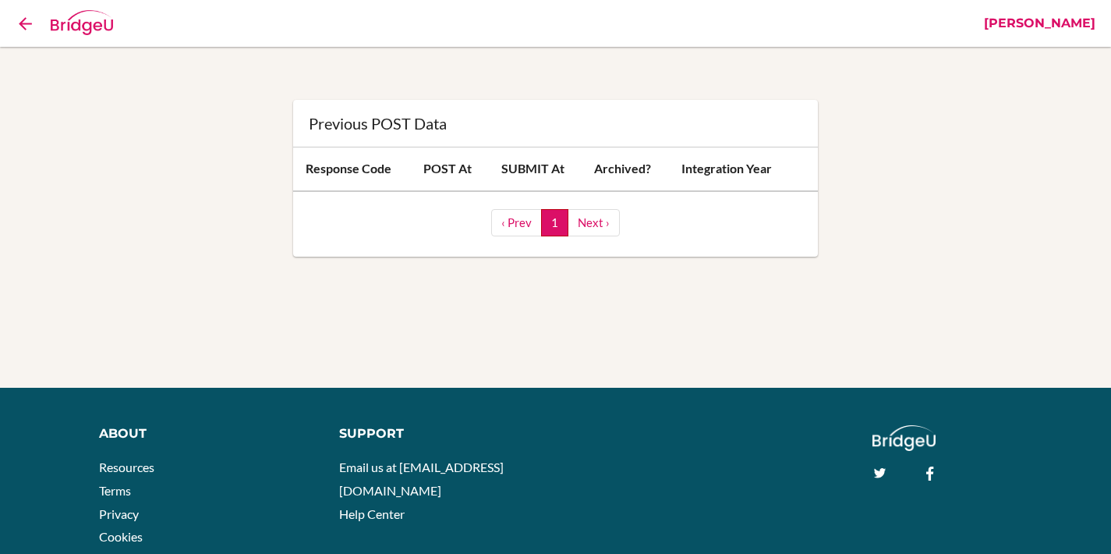 This screenshot has width=1111, height=554. What do you see at coordinates (126, 466) in the screenshot?
I see `a: Resources` at bounding box center [126, 466].